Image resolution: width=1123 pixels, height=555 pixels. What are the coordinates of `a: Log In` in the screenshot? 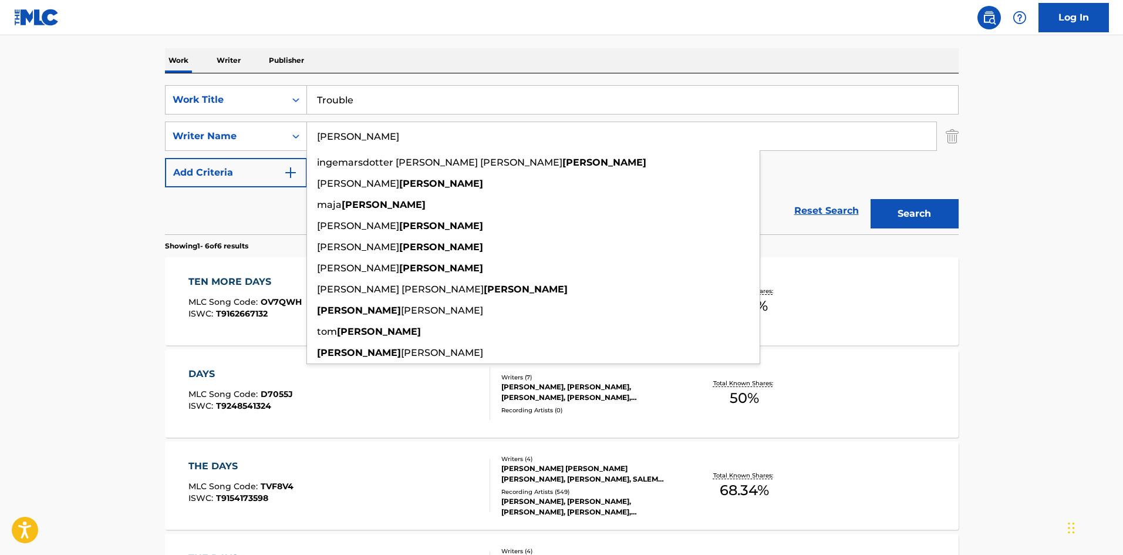 It's located at (1074, 18).